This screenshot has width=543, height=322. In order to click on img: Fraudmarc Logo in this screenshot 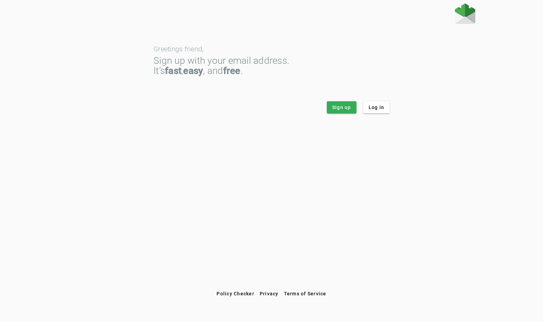, I will do `click(465, 13)`.